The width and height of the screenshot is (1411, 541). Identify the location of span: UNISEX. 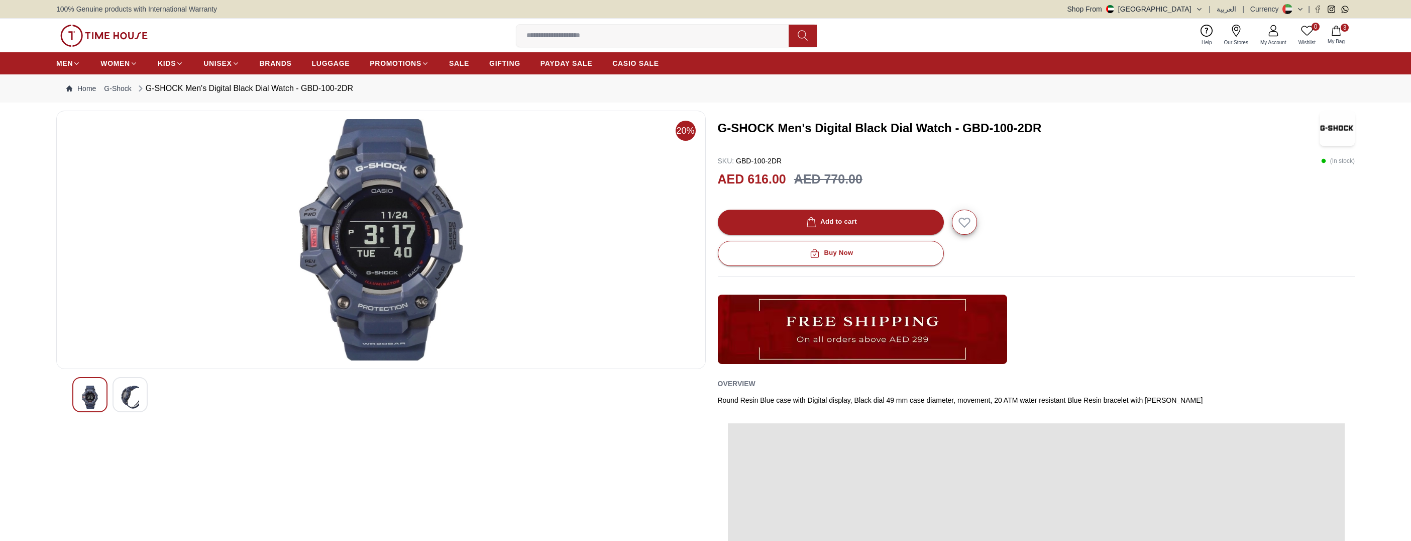
(218, 63).